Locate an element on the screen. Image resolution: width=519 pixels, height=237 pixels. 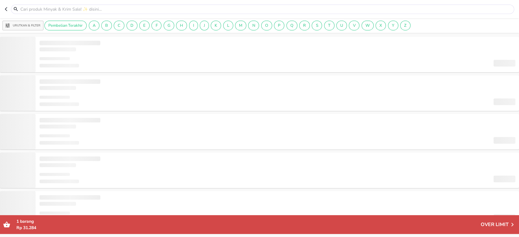
div: P is located at coordinates (279, 26).